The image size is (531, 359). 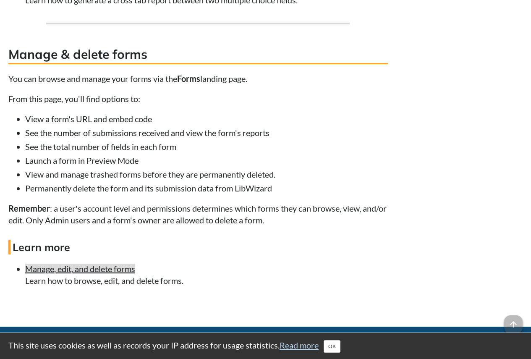 What do you see at coordinates (188, 78) in the screenshot?
I see `strong: Forms` at bounding box center [188, 78].